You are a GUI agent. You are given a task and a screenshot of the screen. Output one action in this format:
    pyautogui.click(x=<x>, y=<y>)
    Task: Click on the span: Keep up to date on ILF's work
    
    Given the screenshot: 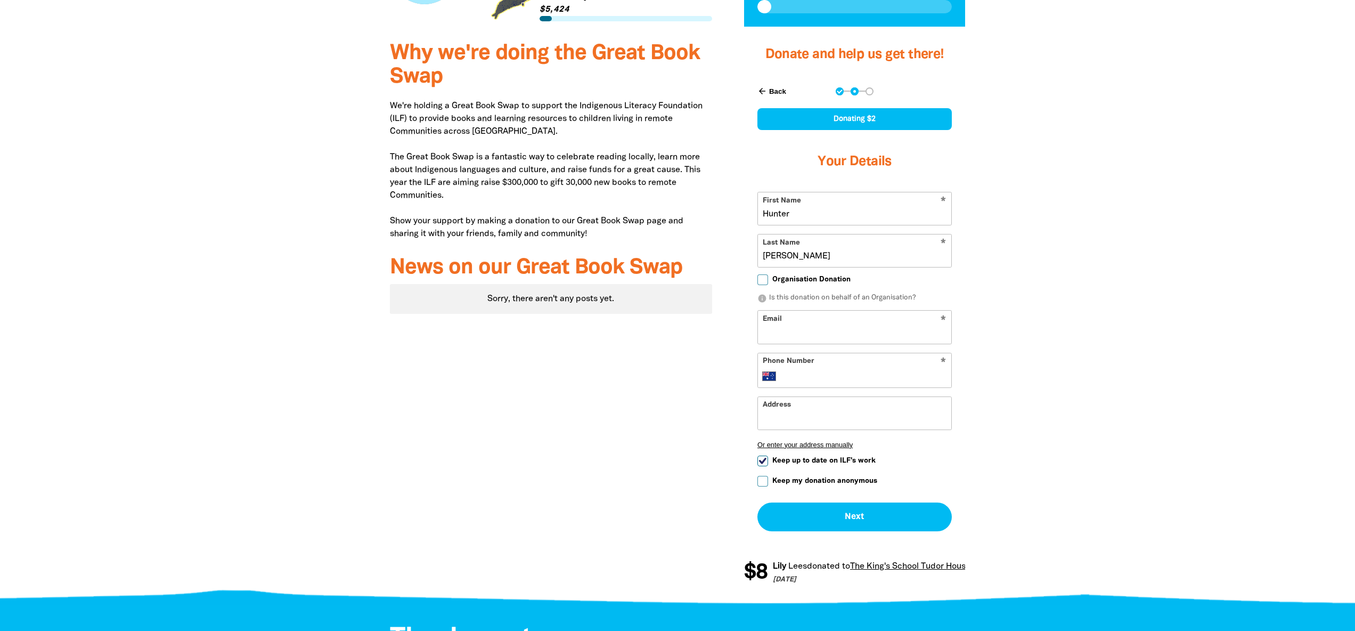 What is the action you would take?
    pyautogui.click(x=824, y=460)
    